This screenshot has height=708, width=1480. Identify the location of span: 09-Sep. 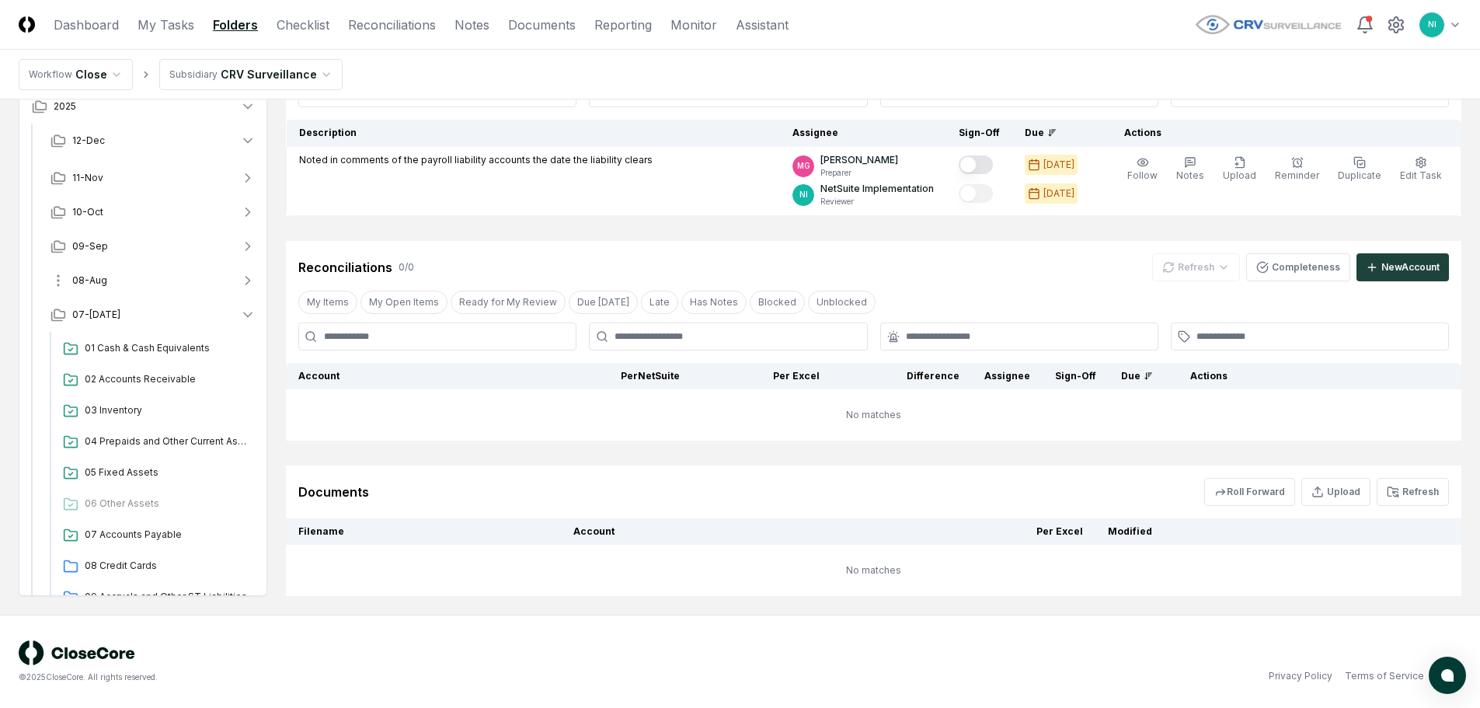
(90, 246).